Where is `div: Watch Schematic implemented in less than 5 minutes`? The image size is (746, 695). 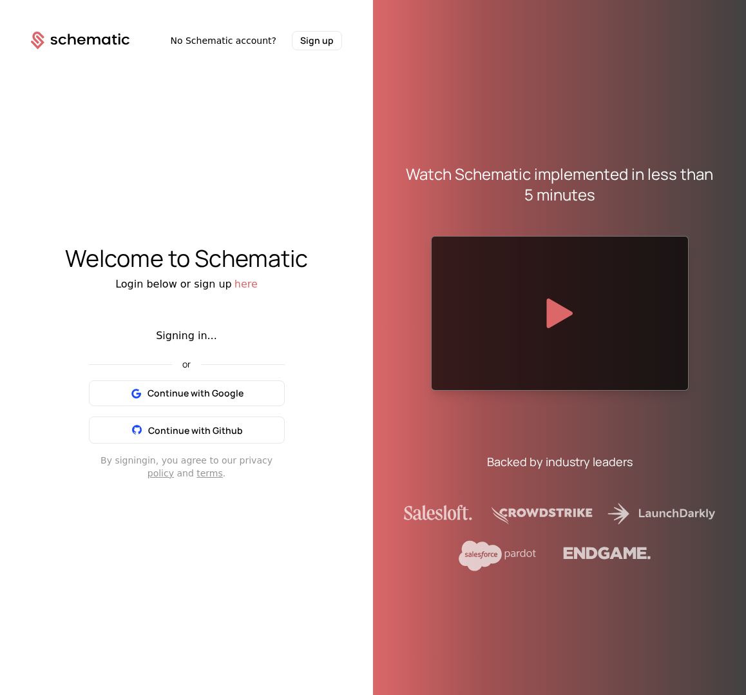
div: Watch Schematic implemented in less than 5 minutes is located at coordinates (559, 184).